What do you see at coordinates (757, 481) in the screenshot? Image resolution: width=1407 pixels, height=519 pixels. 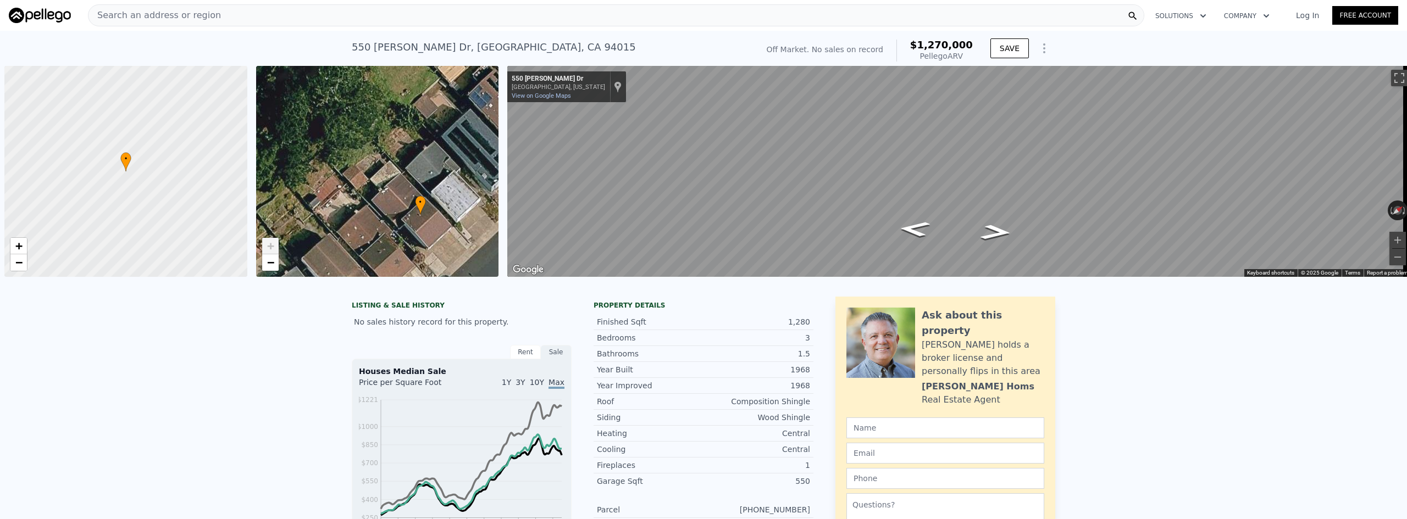 I see `div: 550` at bounding box center [757, 481].